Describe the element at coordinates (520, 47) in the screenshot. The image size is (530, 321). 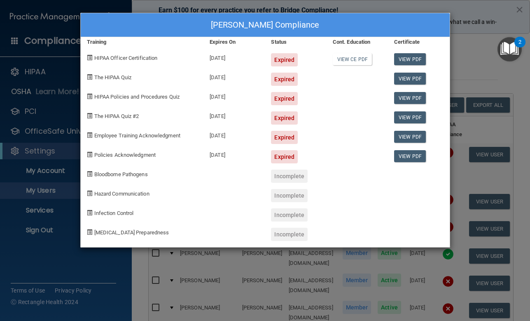
I see `div: 2` at that location.